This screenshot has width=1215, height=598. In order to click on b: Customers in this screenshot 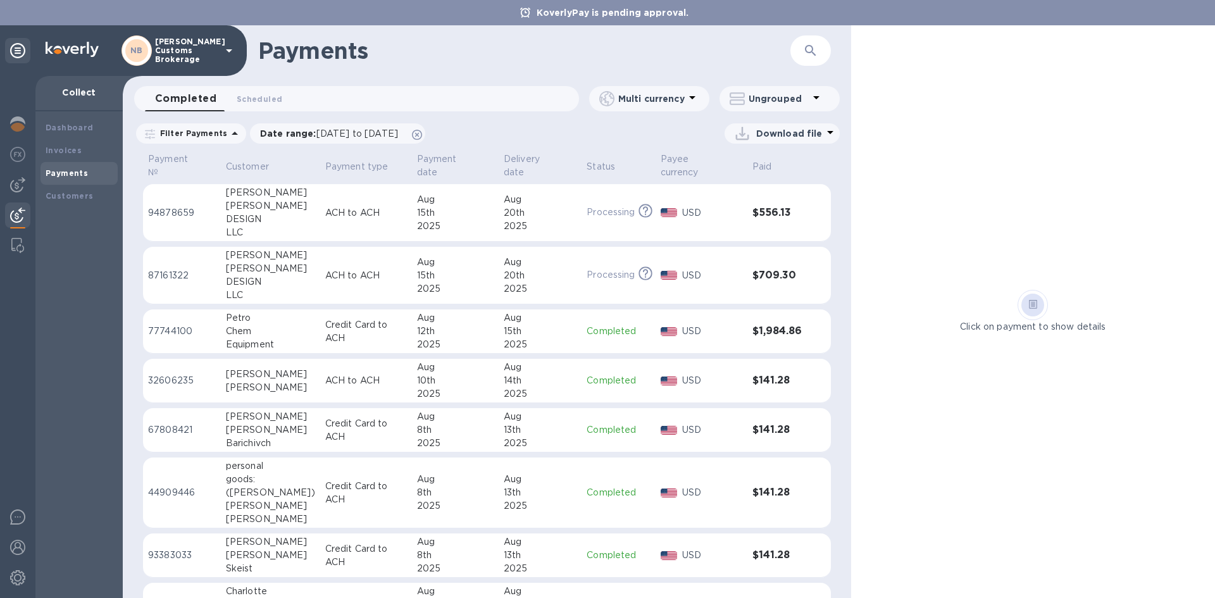, I will do `click(70, 196)`.